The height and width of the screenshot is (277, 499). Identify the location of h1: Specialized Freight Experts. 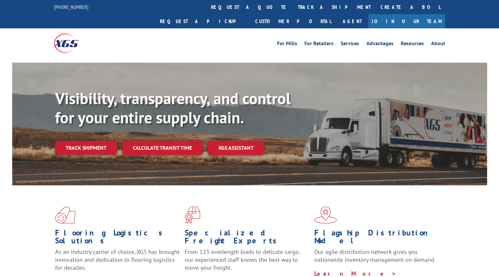
(247, 238).